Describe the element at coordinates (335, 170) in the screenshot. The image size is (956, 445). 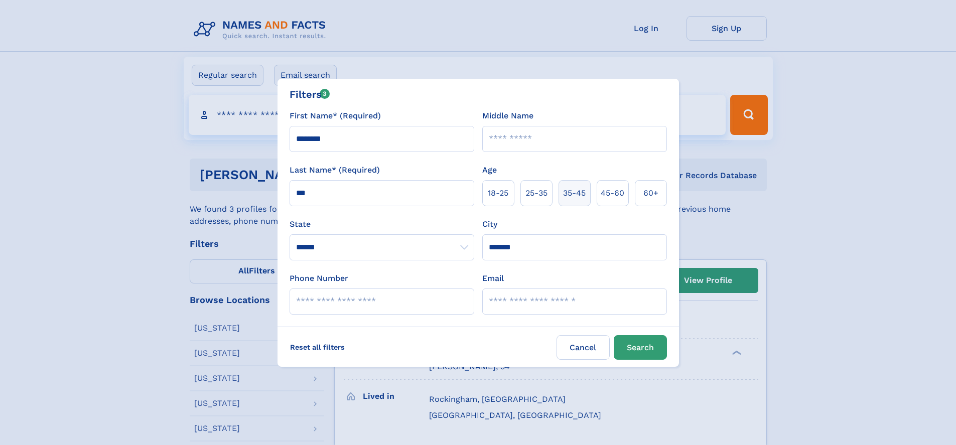
I see `label: Last Name* (Required)` at that location.